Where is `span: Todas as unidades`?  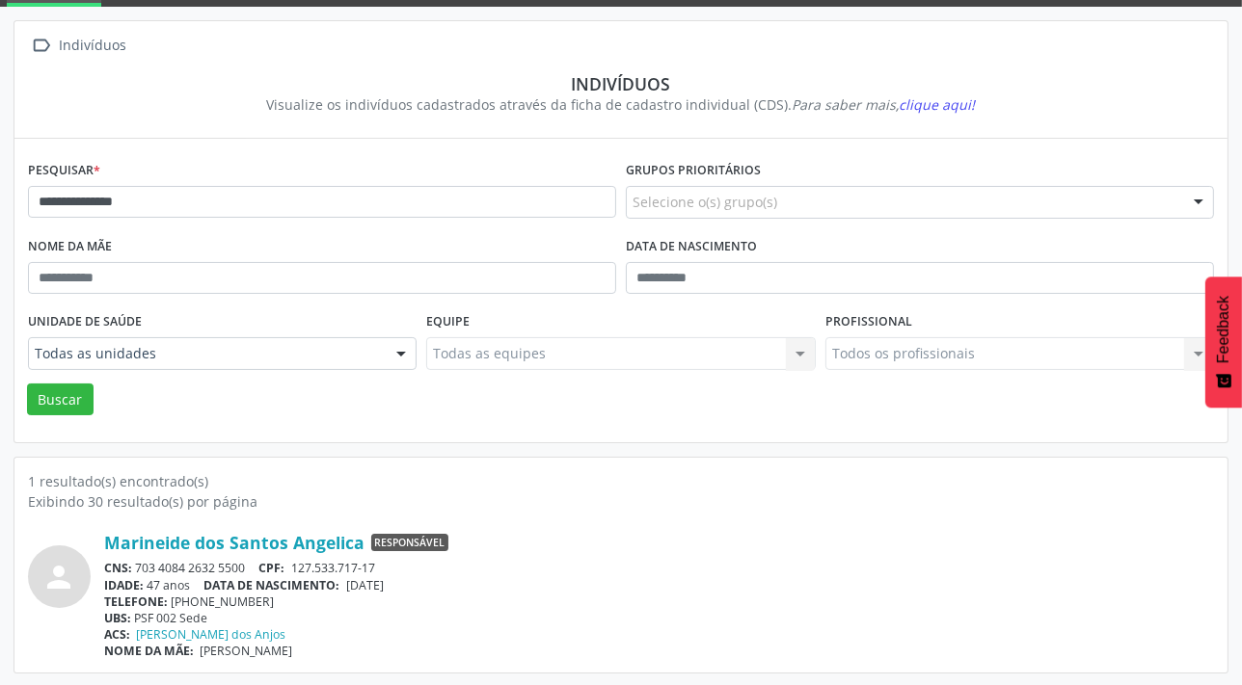
span: Todas as unidades is located at coordinates (205, 354).